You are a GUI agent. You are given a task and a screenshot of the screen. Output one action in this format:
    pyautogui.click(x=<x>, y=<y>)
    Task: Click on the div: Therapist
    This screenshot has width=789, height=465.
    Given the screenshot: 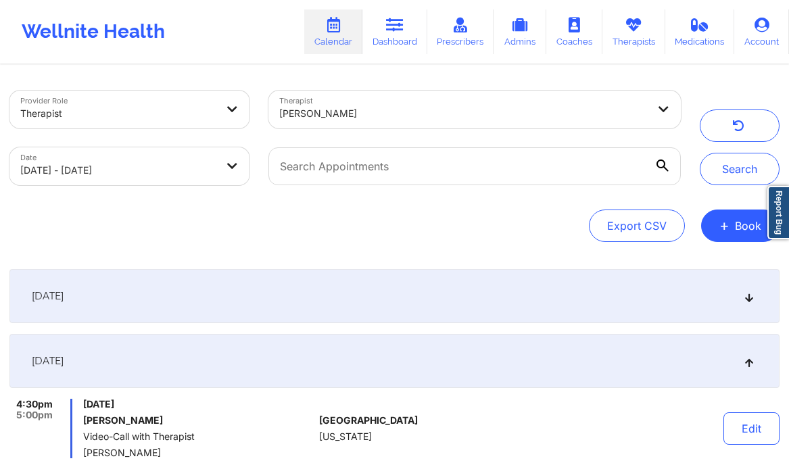 What is the action you would take?
    pyautogui.click(x=118, y=114)
    